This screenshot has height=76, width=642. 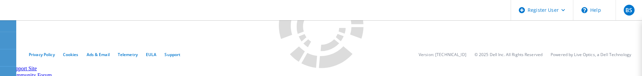 What do you see at coordinates (172, 55) in the screenshot?
I see `a: Support` at bounding box center [172, 55].